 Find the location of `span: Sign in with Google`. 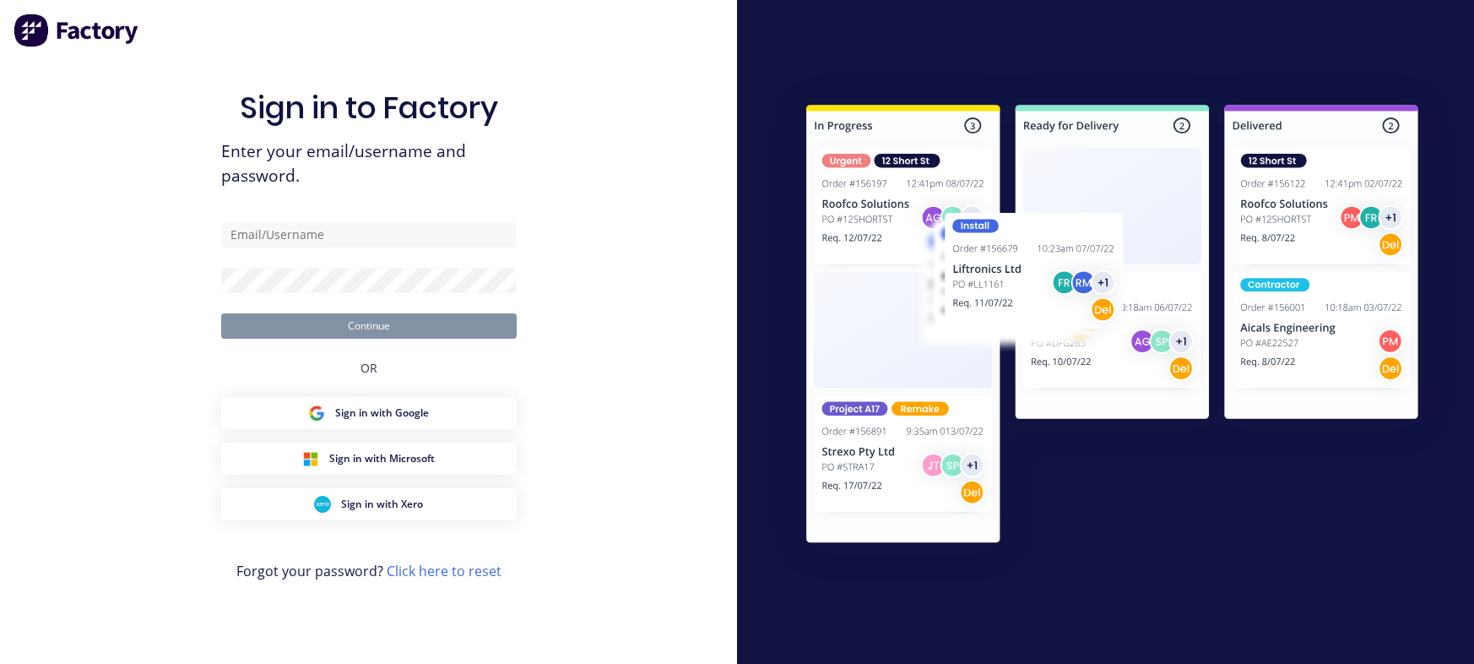

span: Sign in with Google is located at coordinates (382, 413).